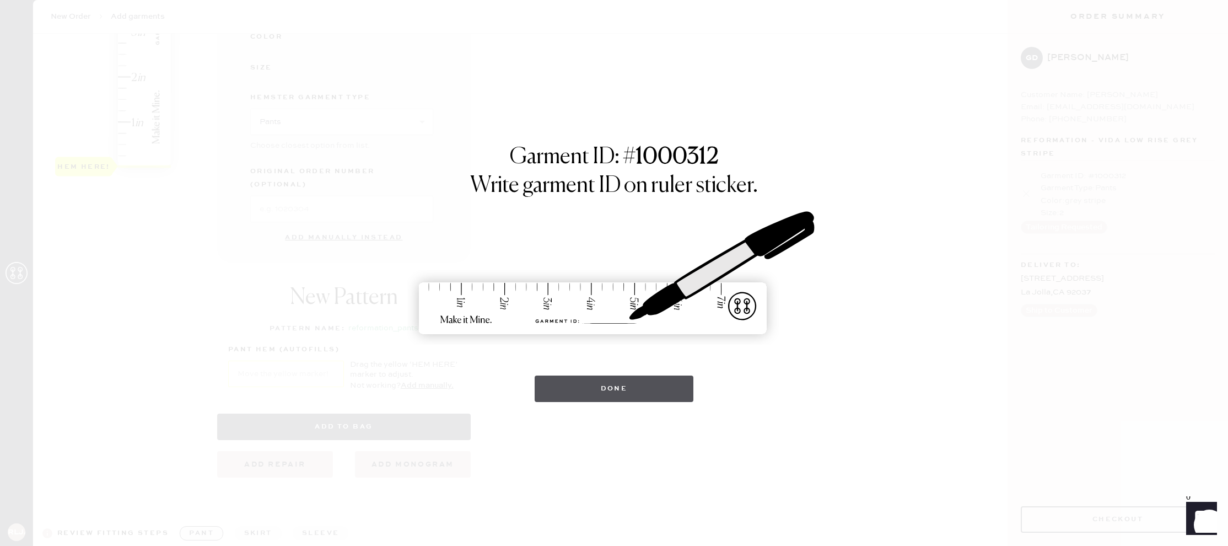 The width and height of the screenshot is (1228, 546). What do you see at coordinates (614, 158) in the screenshot?
I see `h1: Garment ID: #` at bounding box center [614, 158].